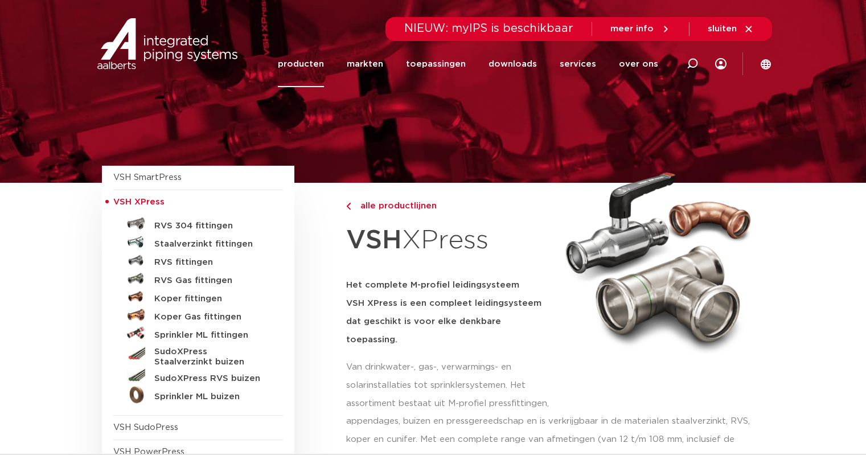 Image resolution: width=866 pixels, height=455 pixels. What do you see at coordinates (198, 260) in the screenshot?
I see `a: RVS fittingen` at bounding box center [198, 260].